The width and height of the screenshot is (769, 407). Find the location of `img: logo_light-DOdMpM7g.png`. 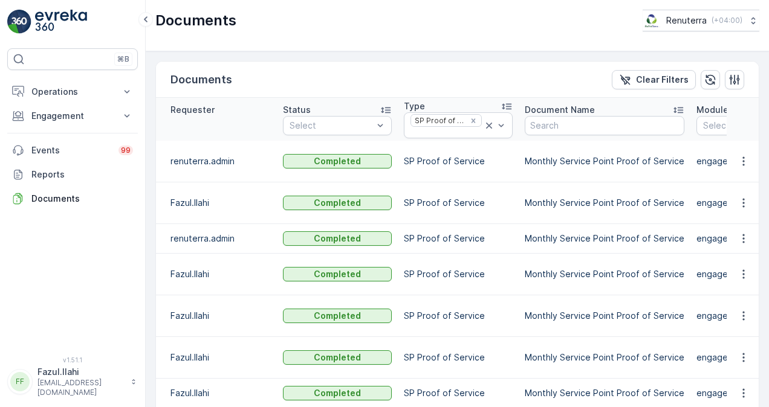

img: logo_light-DOdMpM7g.png is located at coordinates (61, 22).